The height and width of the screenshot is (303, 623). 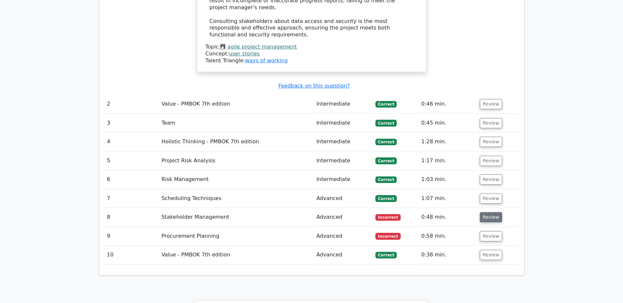 What do you see at coordinates (314, 86) in the screenshot?
I see `a: Feedback on this question?` at bounding box center [314, 86].